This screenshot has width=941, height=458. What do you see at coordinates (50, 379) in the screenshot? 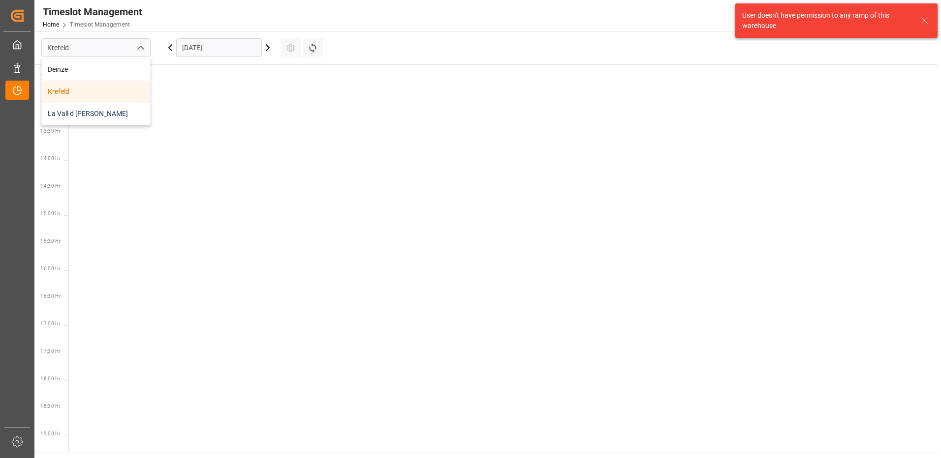
I see `span: 18:00 Hr` at bounding box center [50, 379].